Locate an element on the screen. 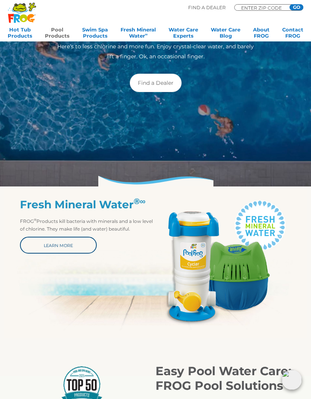  a: AboutFROG is located at coordinates (261, 34).